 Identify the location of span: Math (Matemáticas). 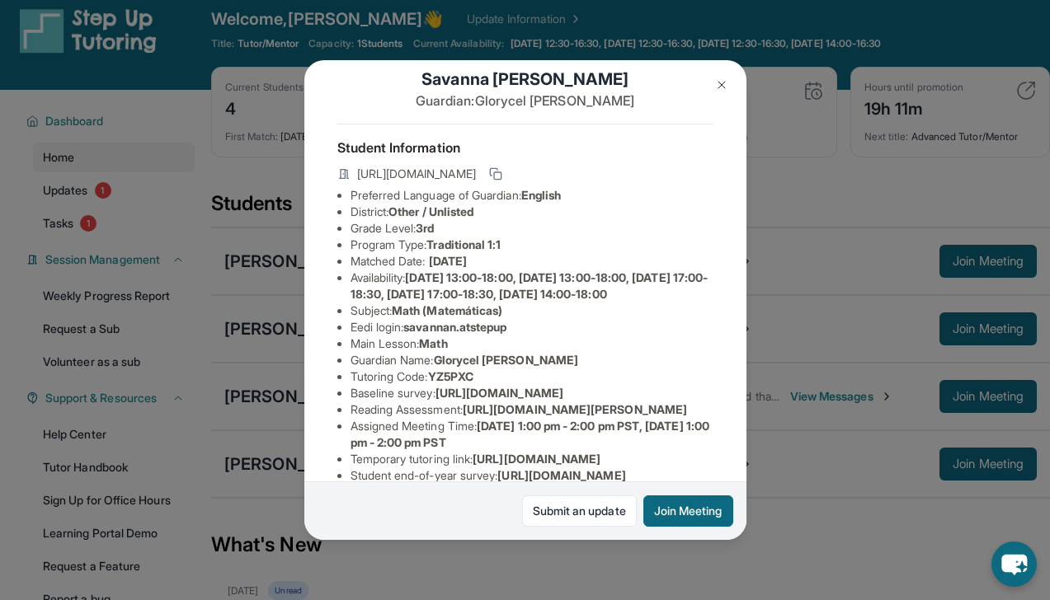
(447, 310).